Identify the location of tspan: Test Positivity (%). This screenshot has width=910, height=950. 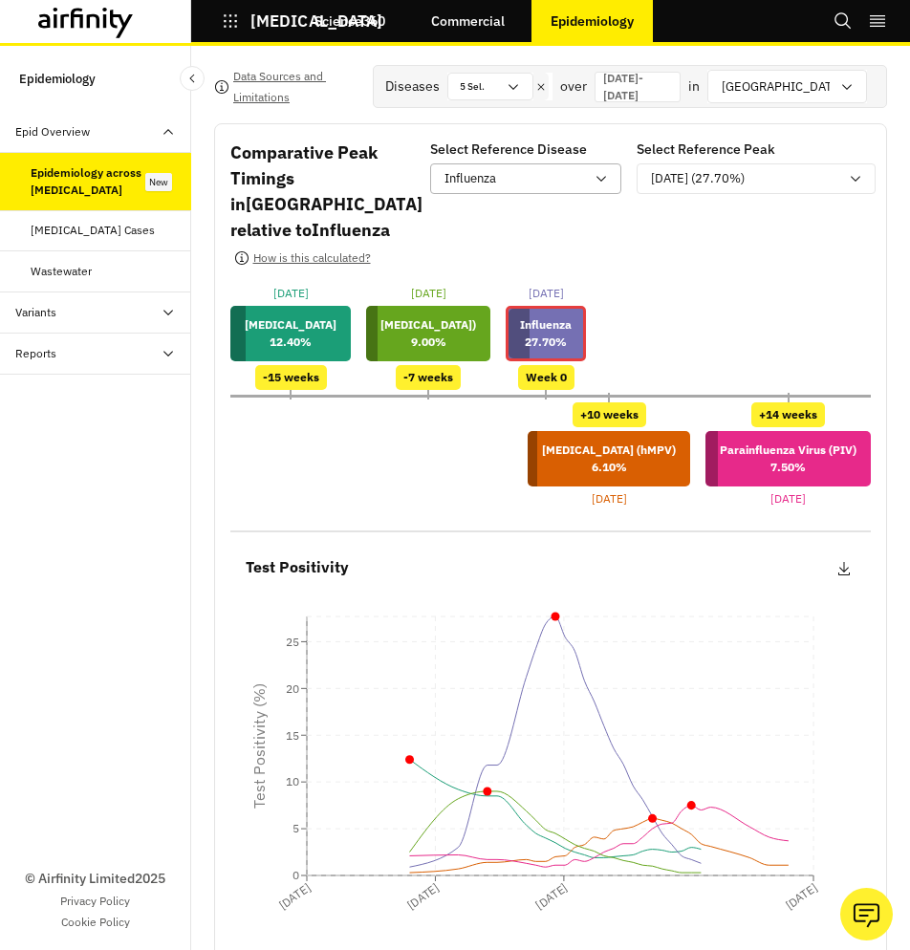
(259, 745).